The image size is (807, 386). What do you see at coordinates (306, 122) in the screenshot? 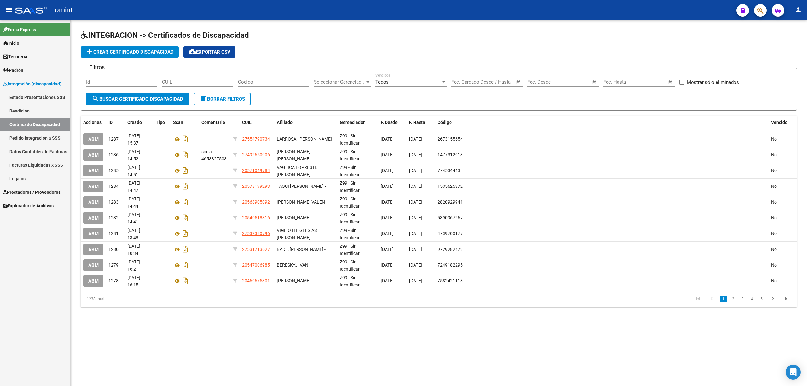
I see `datatable-header-cell: Afiliado` at bounding box center [306, 122].